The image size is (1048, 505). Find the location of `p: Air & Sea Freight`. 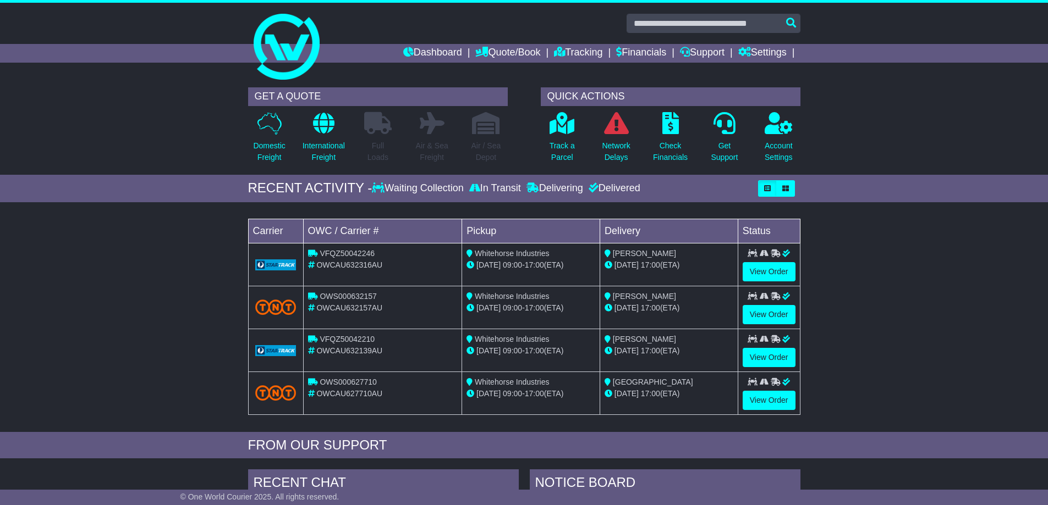

p: Air & Sea Freight is located at coordinates (432, 152).